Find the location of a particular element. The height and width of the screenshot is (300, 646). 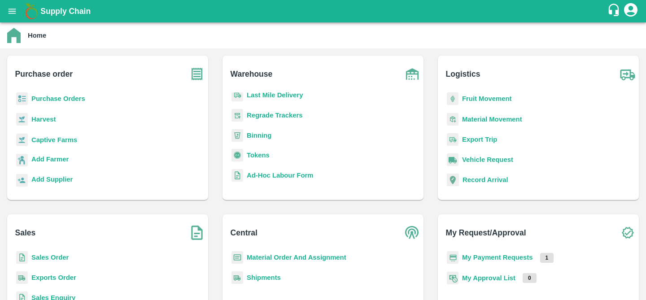

b: Material Order And Assignment is located at coordinates (296, 257).